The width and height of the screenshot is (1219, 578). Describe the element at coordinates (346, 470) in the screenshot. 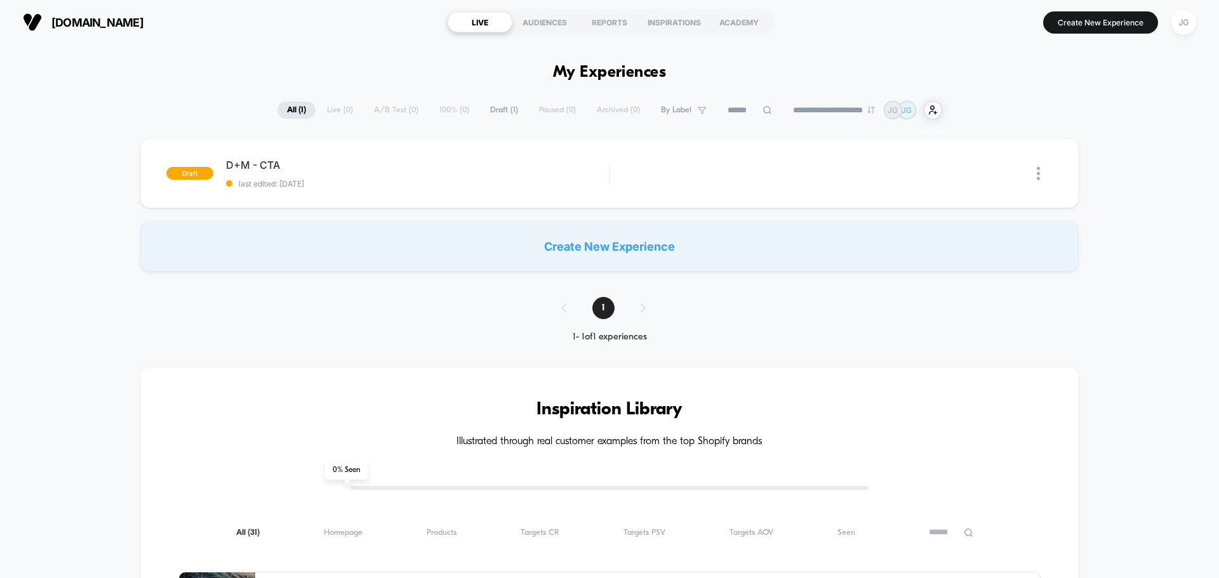

I see `span: 0 % Seen` at that location.